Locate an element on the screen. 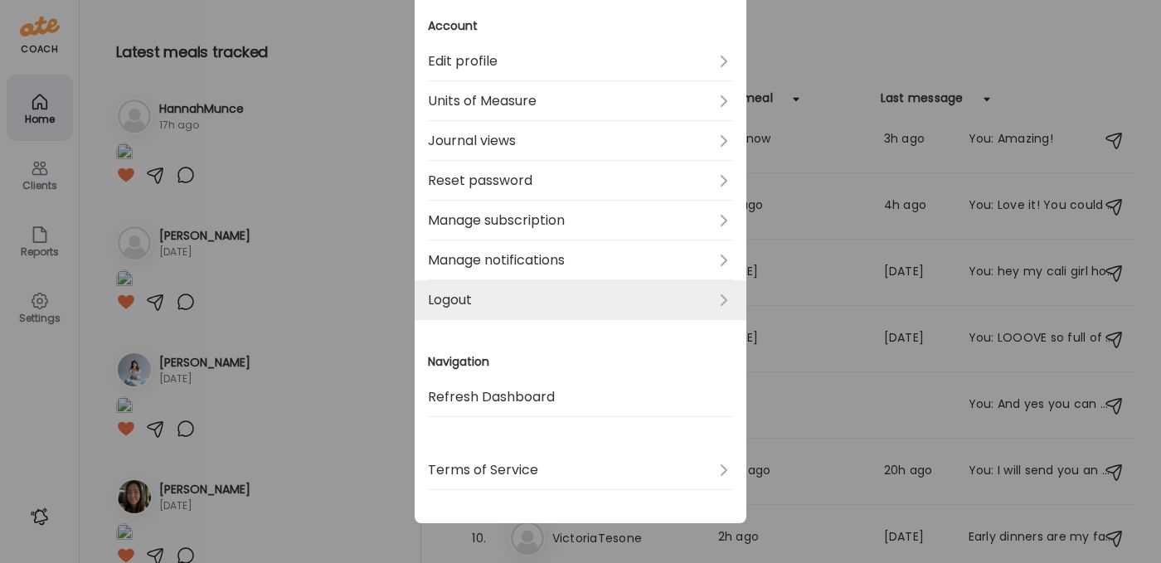  a: Reset password is located at coordinates (580, 181).